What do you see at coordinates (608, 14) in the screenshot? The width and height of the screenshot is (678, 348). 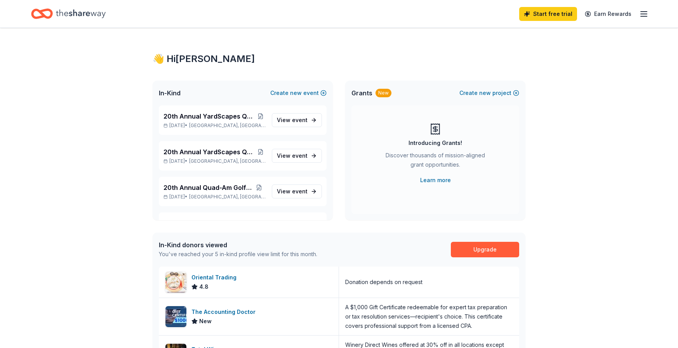 I see `a: Earn Rewards` at bounding box center [608, 14].